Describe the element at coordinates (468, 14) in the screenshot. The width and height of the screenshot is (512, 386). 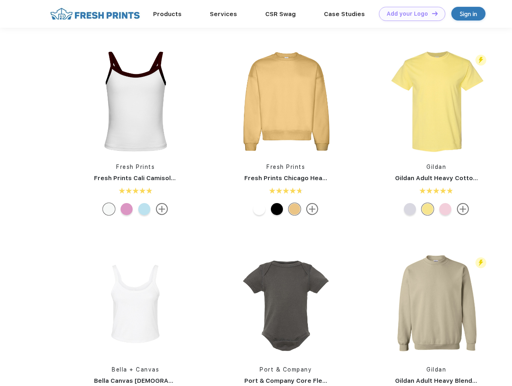
I see `div: Sign in` at that location.